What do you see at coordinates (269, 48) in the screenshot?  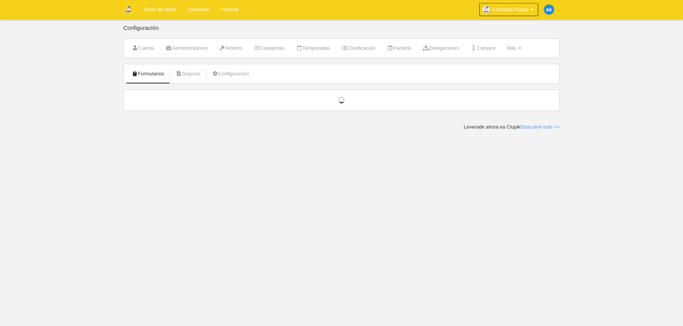 I see `a: Categorías` at bounding box center [269, 48].